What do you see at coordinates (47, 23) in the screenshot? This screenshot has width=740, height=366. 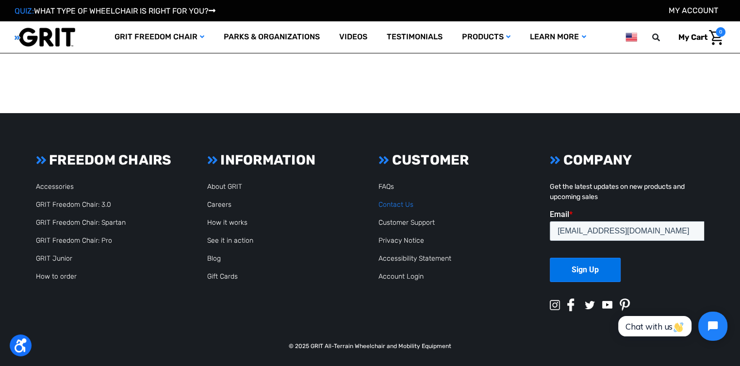 I see `button: Chat with us👋` at bounding box center [47, 23].